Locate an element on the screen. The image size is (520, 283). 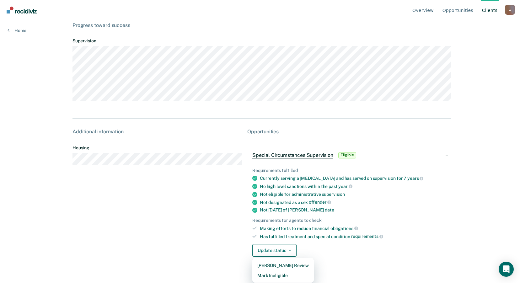
button: Mark Ineligible is located at coordinates (283, 276).